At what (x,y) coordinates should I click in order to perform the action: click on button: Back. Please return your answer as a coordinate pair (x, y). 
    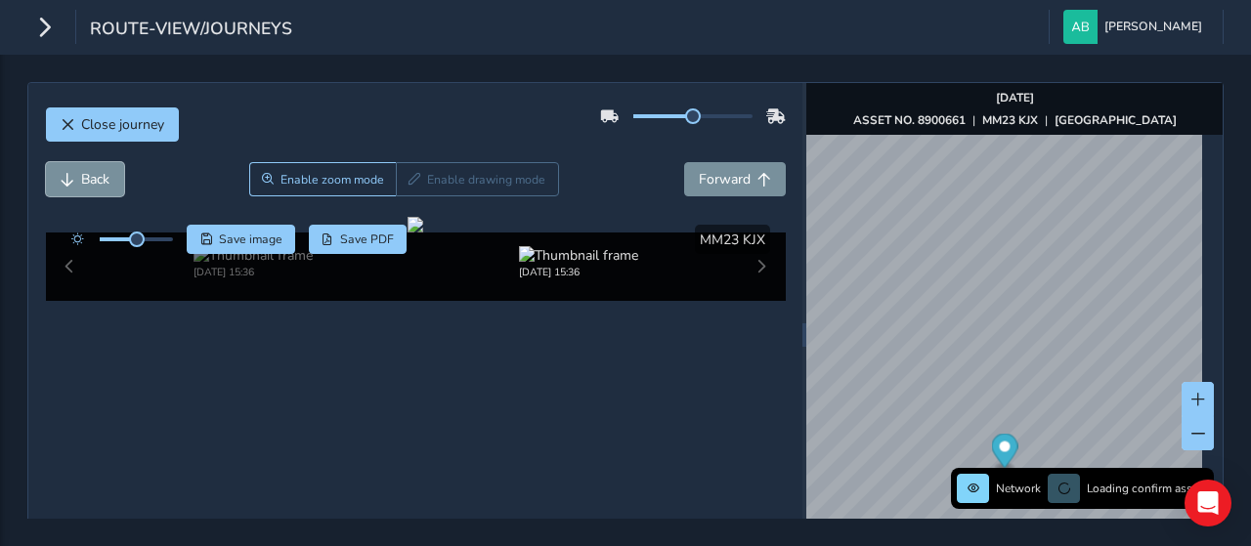
    Looking at the image, I should click on (85, 179).